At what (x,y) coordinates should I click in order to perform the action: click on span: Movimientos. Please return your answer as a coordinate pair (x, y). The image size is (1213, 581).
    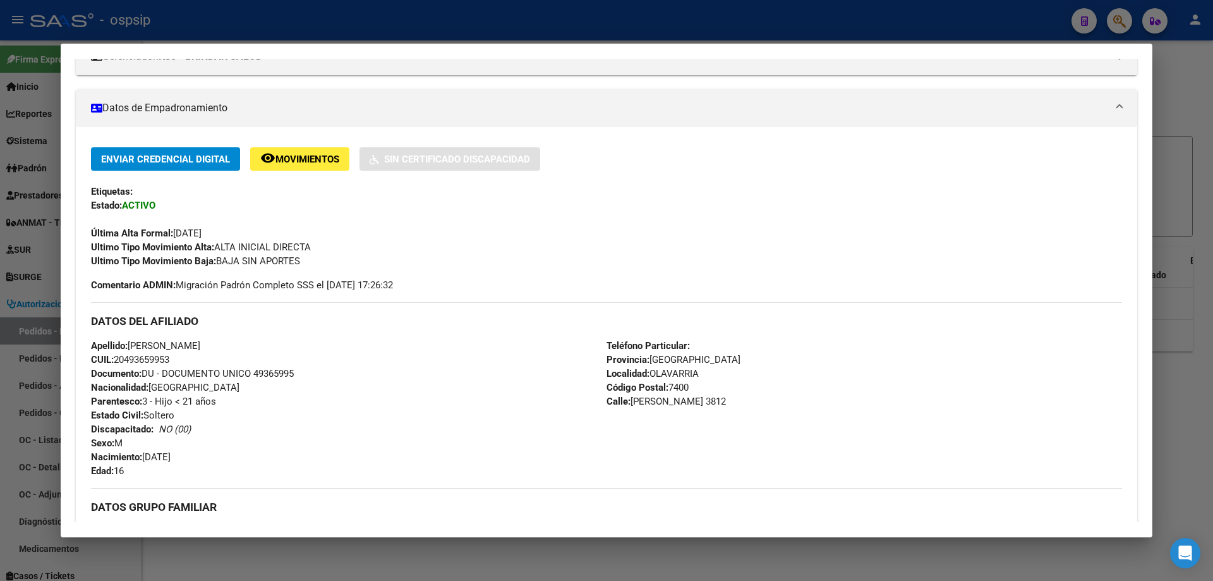
    Looking at the image, I should click on (307, 159).